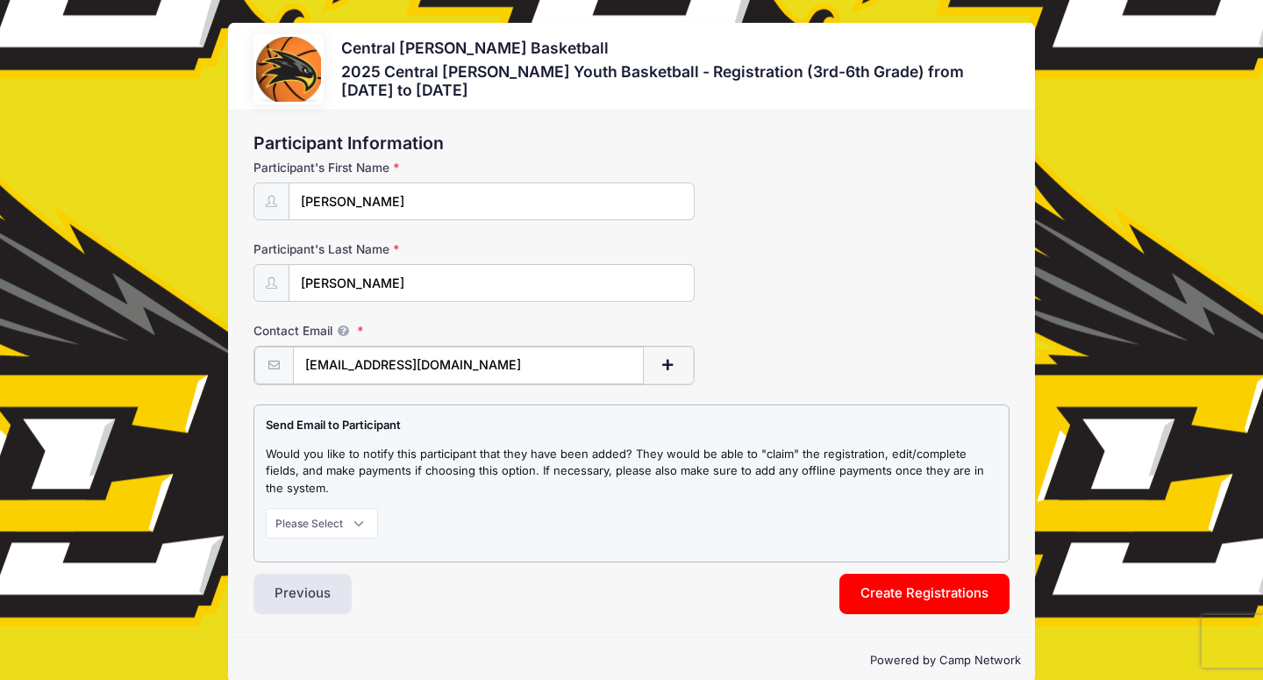 The image size is (1263, 680). I want to click on strong: Send Email to Participant, so click(333, 425).